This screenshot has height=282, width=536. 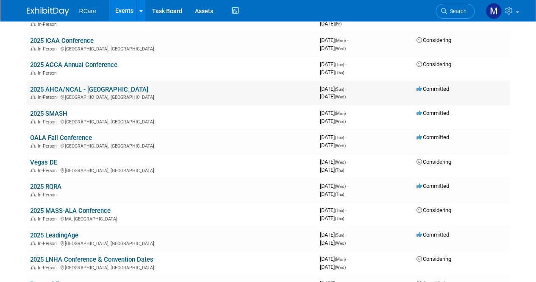 What do you see at coordinates (61, 138) in the screenshot?
I see `a: OALA Fall Conference` at bounding box center [61, 138].